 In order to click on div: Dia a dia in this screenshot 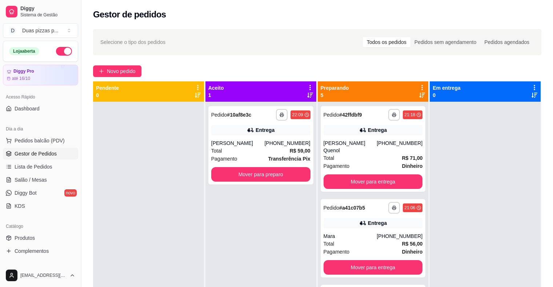, I will do `click(40, 129)`.